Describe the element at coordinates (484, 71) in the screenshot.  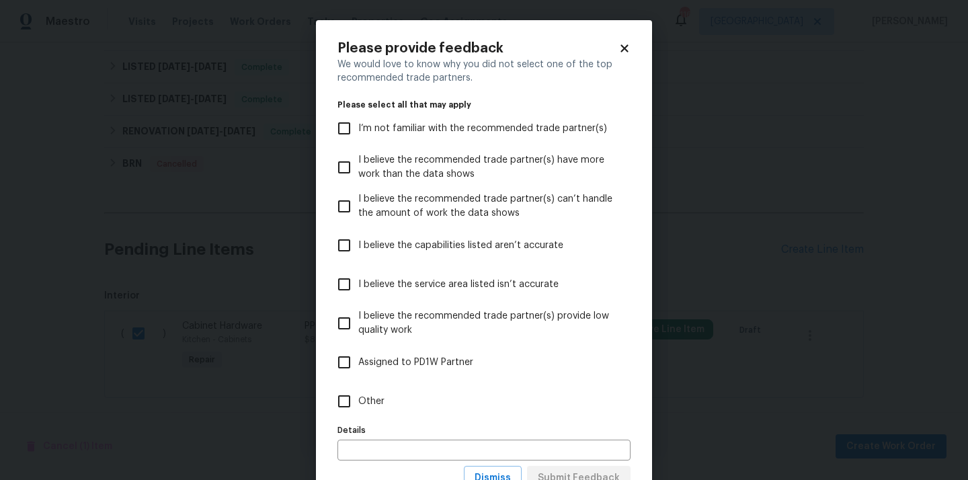
I see `div: We would love to know why you did not select one of the top recommended trade partners.` at that location.